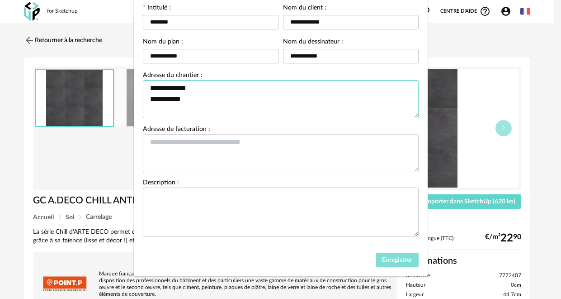 Image resolution: width=561 pixels, height=299 pixels. I want to click on label: Nom du dessinateur :, so click(313, 43).